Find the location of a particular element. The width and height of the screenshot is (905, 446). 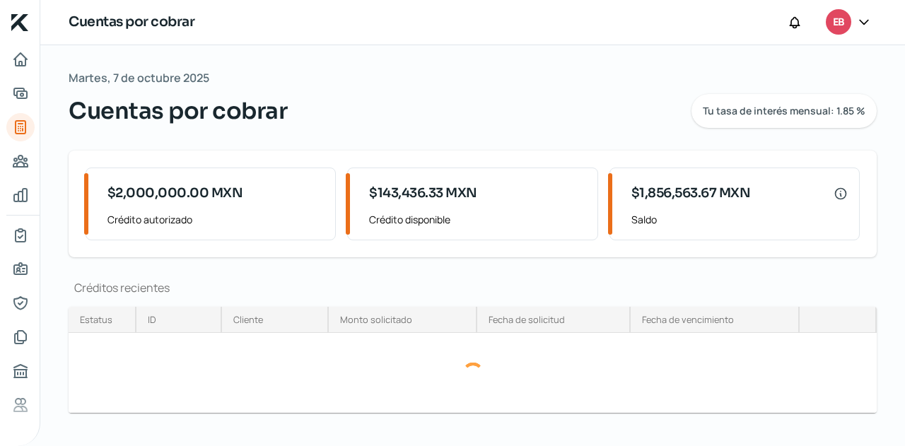

span: Crédito autorizado is located at coordinates (216, 219).